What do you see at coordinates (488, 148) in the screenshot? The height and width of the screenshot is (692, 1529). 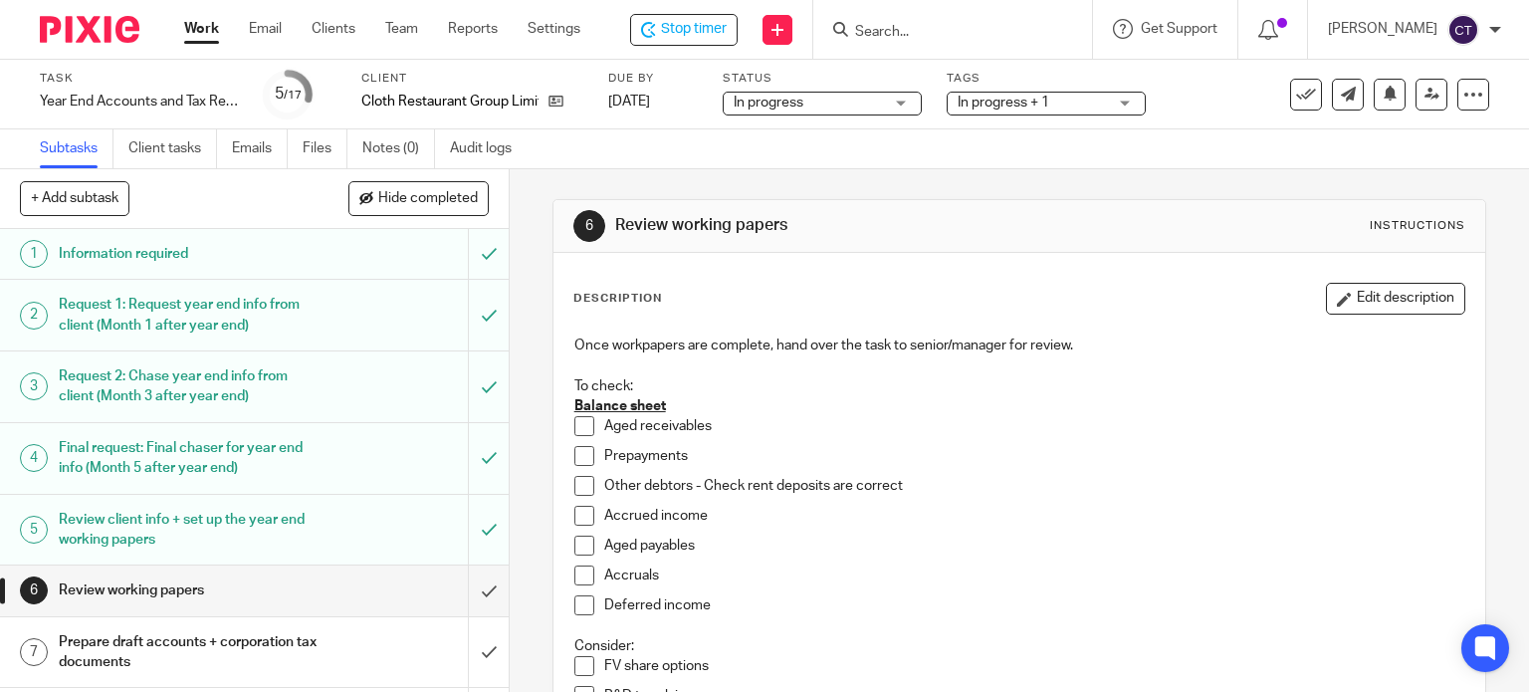 I see `a: Audit logs` at bounding box center [488, 148].